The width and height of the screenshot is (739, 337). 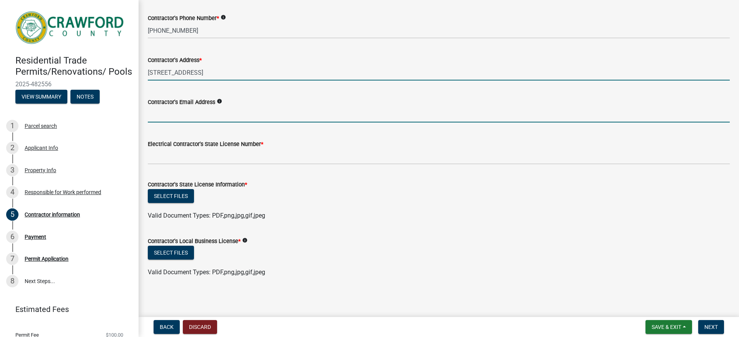 I want to click on span: Back, so click(x=167, y=327).